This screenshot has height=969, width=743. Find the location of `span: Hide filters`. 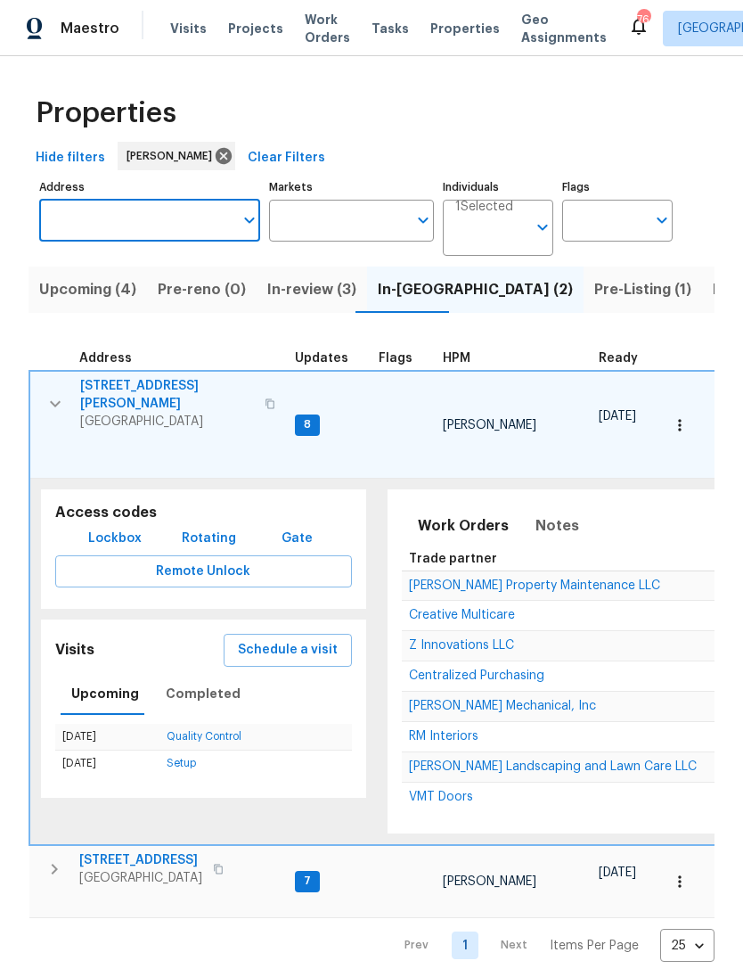

span: Hide filters is located at coordinates (70, 158).